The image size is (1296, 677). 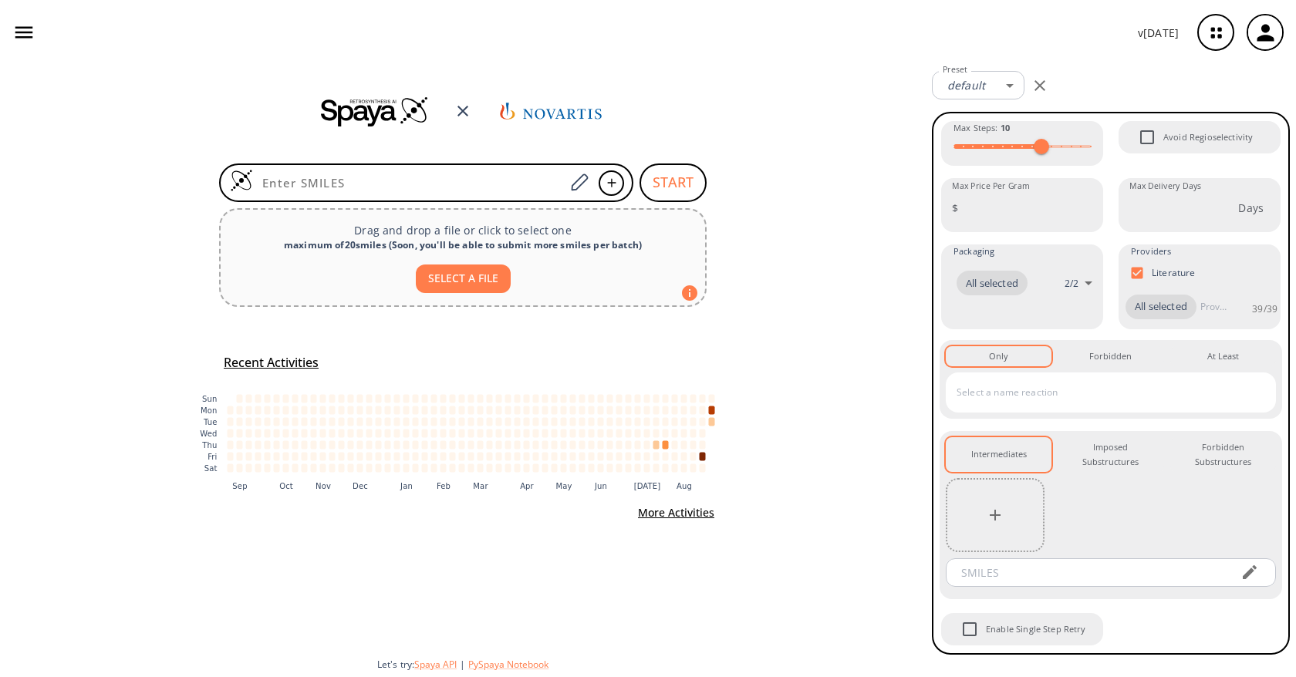 I want to click on div: Let's try:, so click(x=648, y=664).